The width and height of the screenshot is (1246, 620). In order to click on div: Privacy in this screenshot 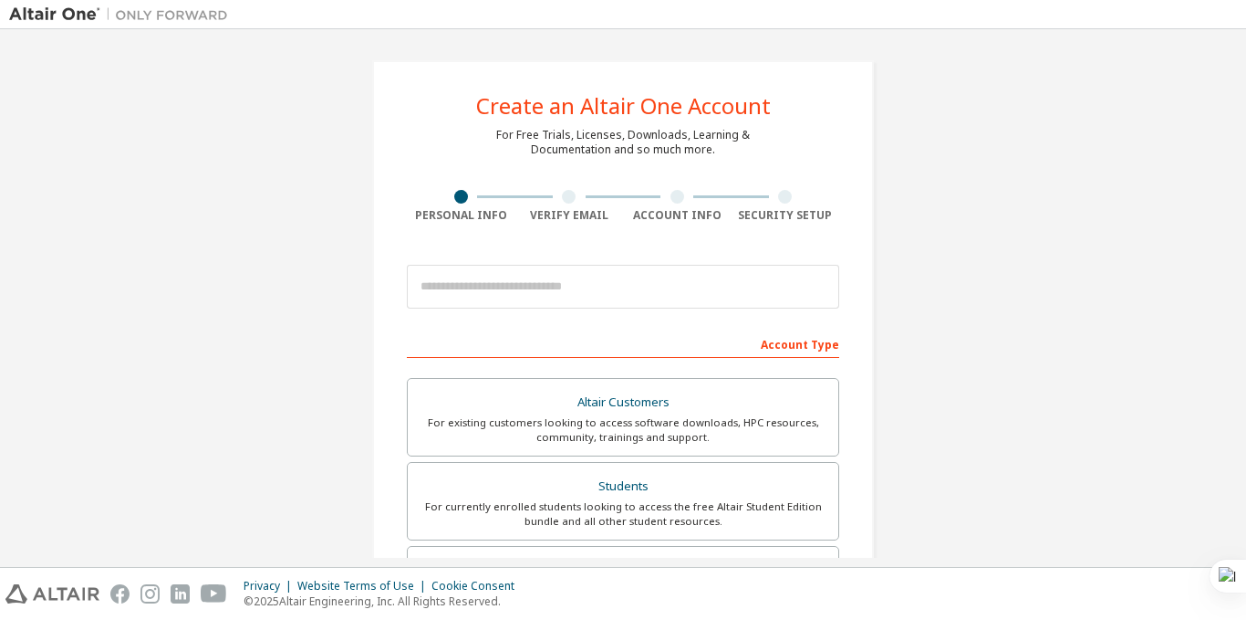, I will do `click(270, 586)`.